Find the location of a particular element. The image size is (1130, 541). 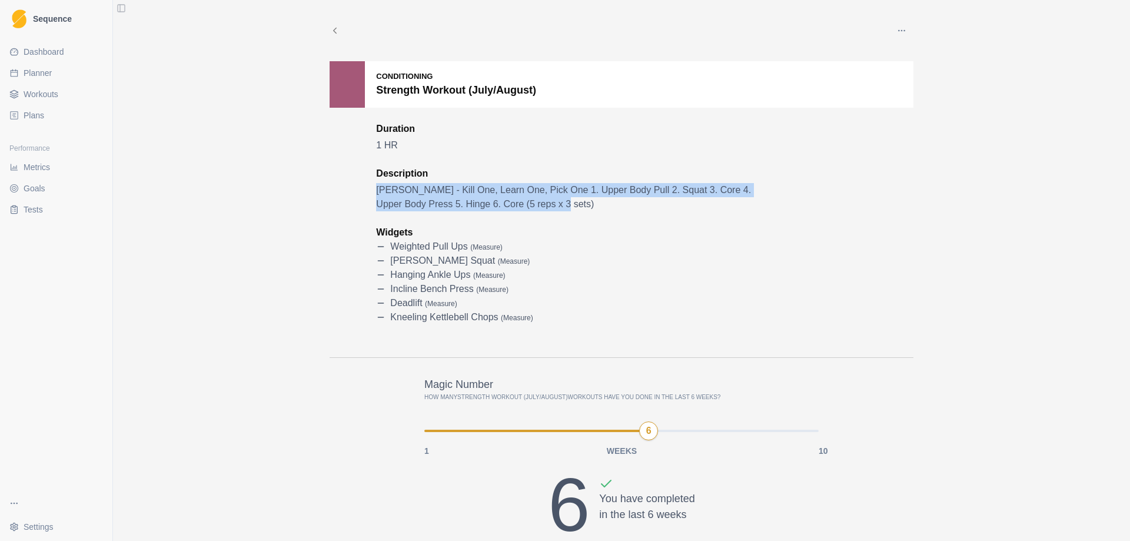

img: Logo is located at coordinates (19, 19).